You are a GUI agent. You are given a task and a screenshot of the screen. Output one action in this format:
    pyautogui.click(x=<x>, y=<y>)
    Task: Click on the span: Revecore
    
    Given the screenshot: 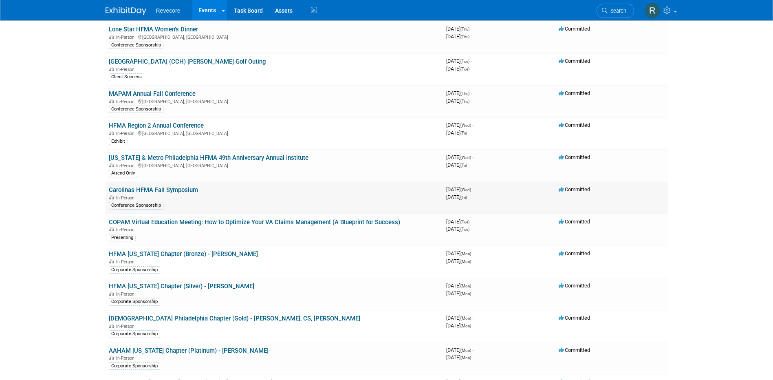 What is the action you would take?
    pyautogui.click(x=168, y=11)
    